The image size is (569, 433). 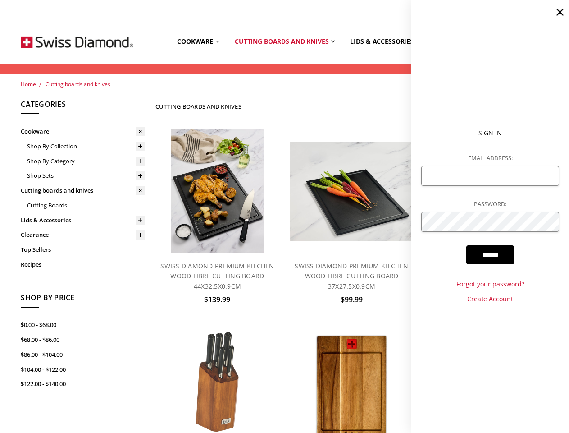 What do you see at coordinates (83, 354) in the screenshot?
I see `a: $86.00 - $104.00` at bounding box center [83, 354].